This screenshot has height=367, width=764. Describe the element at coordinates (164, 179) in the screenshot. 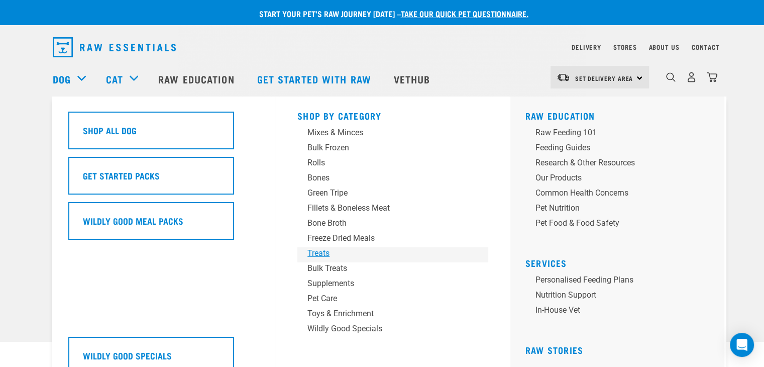

I see `a: Get Started Packs` at that location.